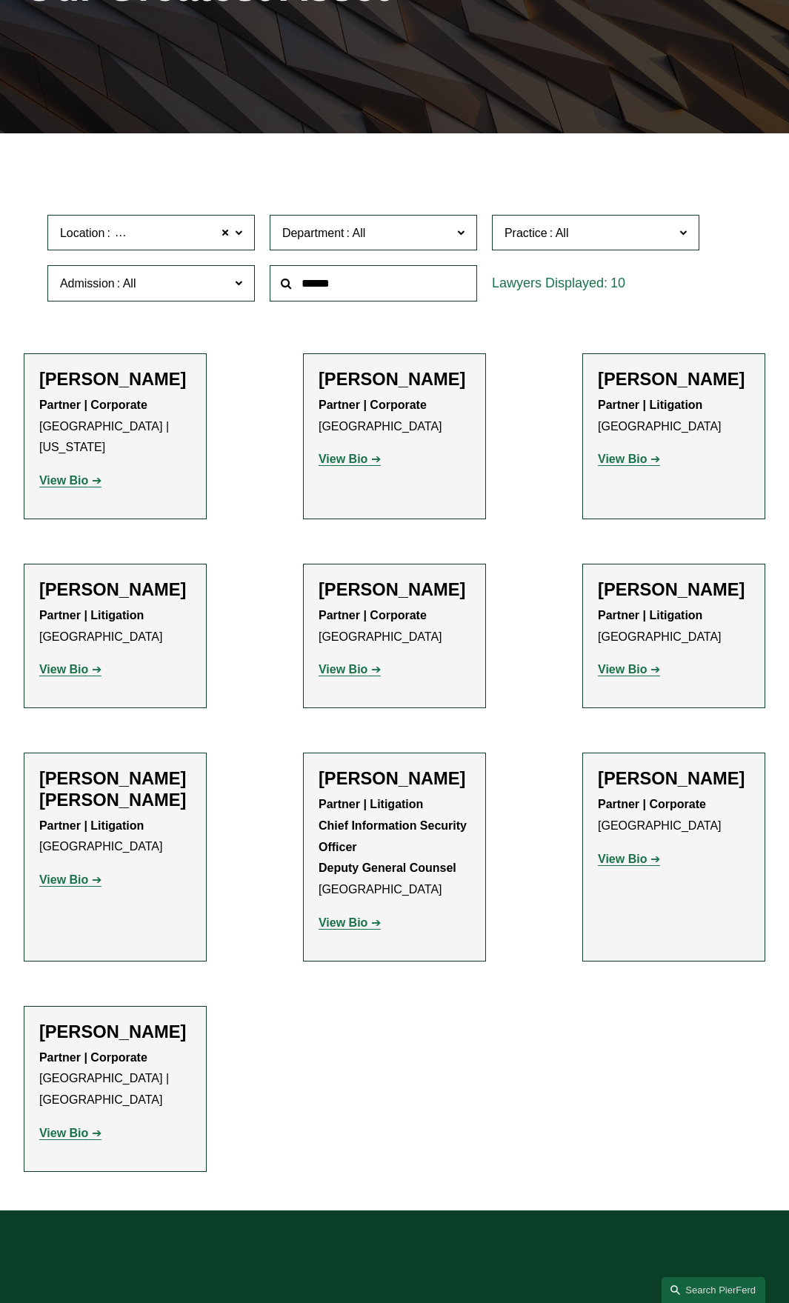  What do you see at coordinates (526, 233) in the screenshot?
I see `span: Practice` at bounding box center [526, 233].